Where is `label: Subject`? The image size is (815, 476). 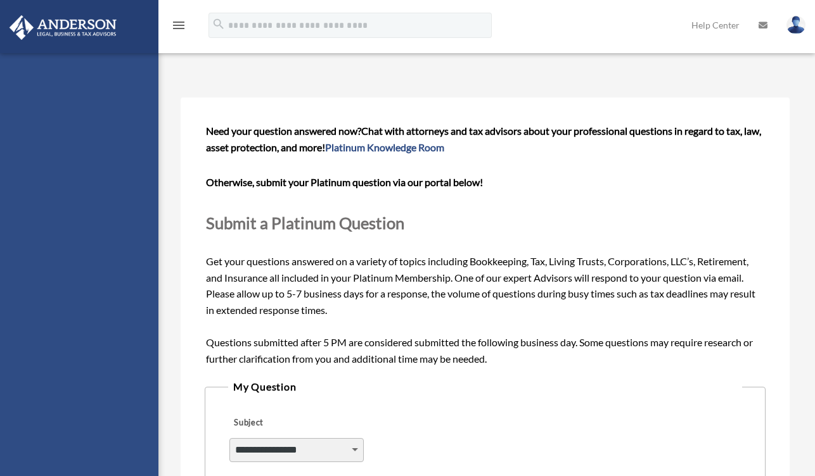 label: Subject is located at coordinates (290, 423).